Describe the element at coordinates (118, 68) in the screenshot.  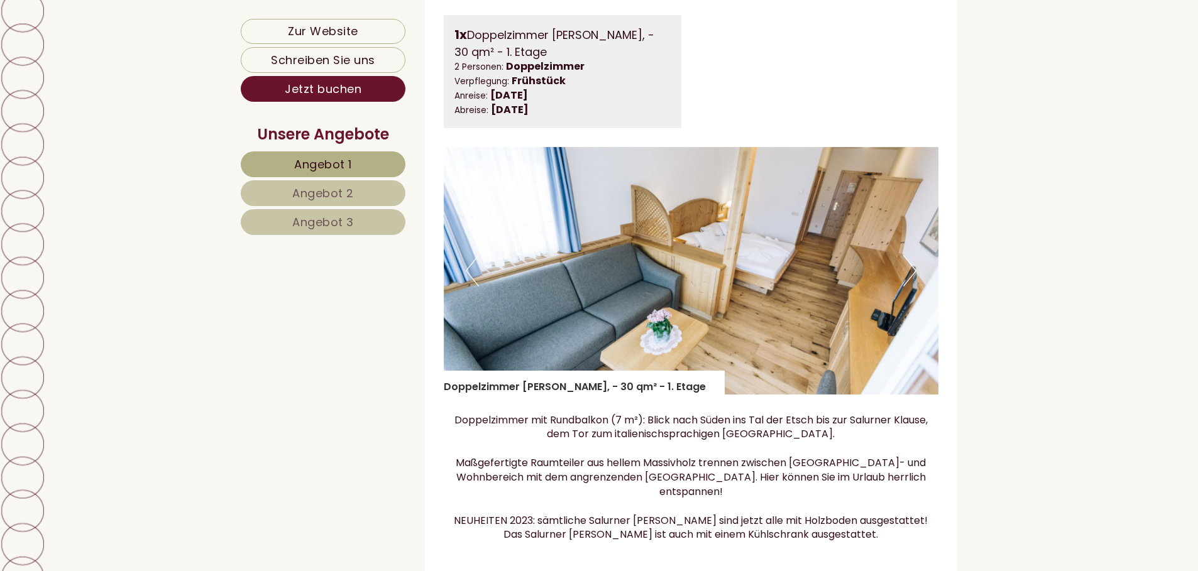
I see `small: 18:55` at that location.